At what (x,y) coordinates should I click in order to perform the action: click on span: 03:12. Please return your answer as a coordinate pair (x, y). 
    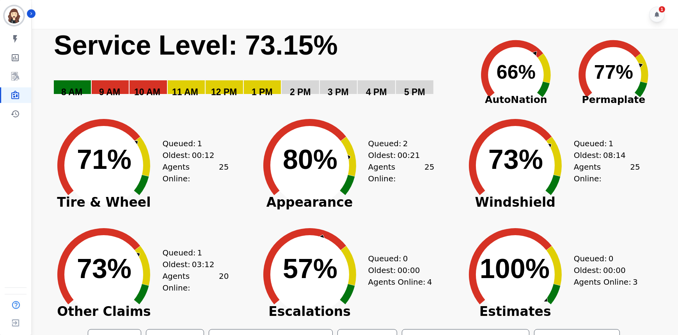
    Looking at the image, I should click on (203, 265).